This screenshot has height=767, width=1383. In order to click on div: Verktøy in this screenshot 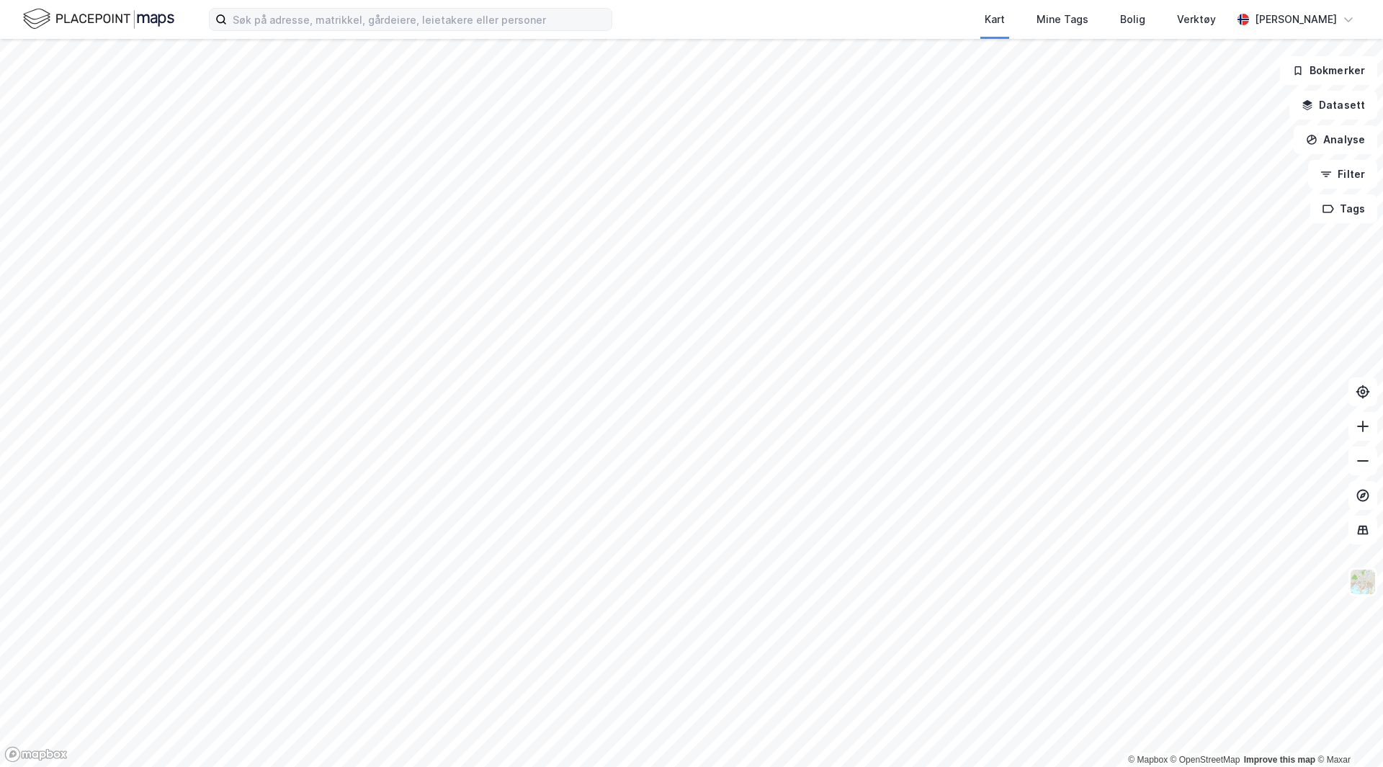, I will do `click(1197, 19)`.